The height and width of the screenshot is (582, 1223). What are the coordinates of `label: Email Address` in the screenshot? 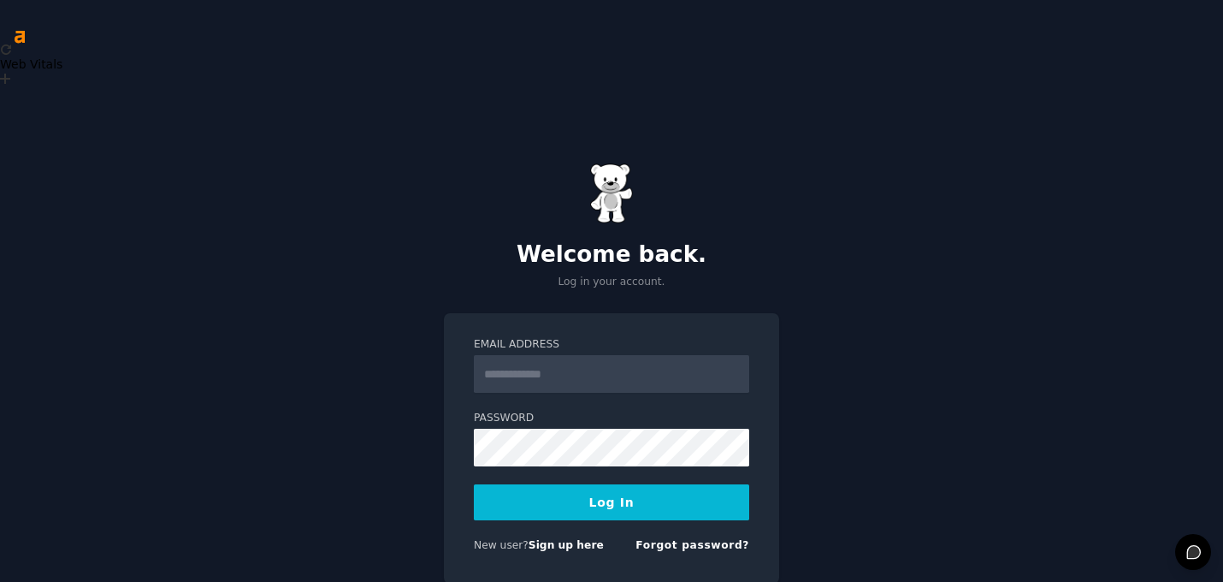 It's located at (612, 345).